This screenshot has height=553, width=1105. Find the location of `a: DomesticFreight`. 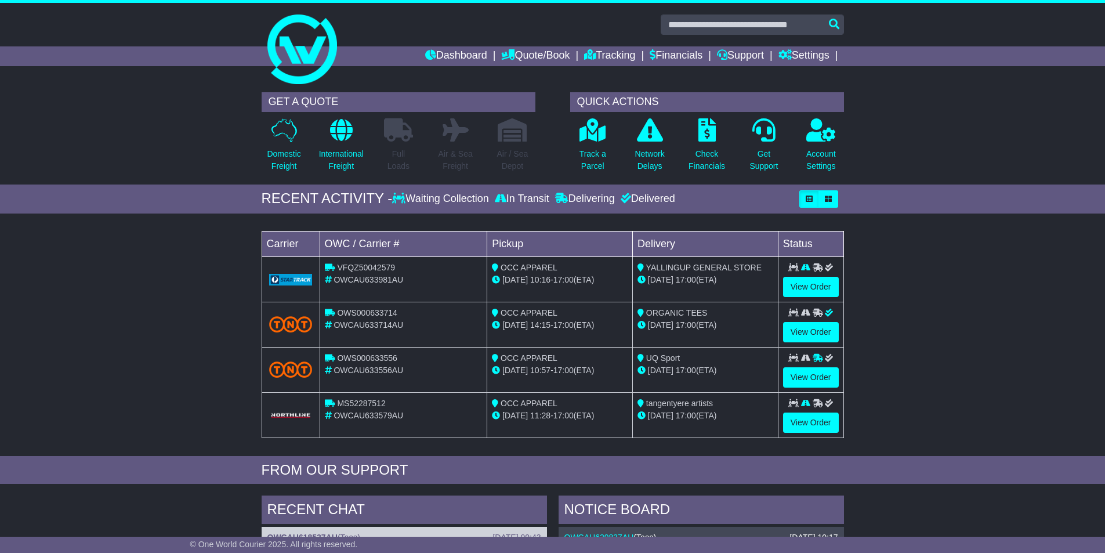

a: DomesticFreight is located at coordinates (284, 148).